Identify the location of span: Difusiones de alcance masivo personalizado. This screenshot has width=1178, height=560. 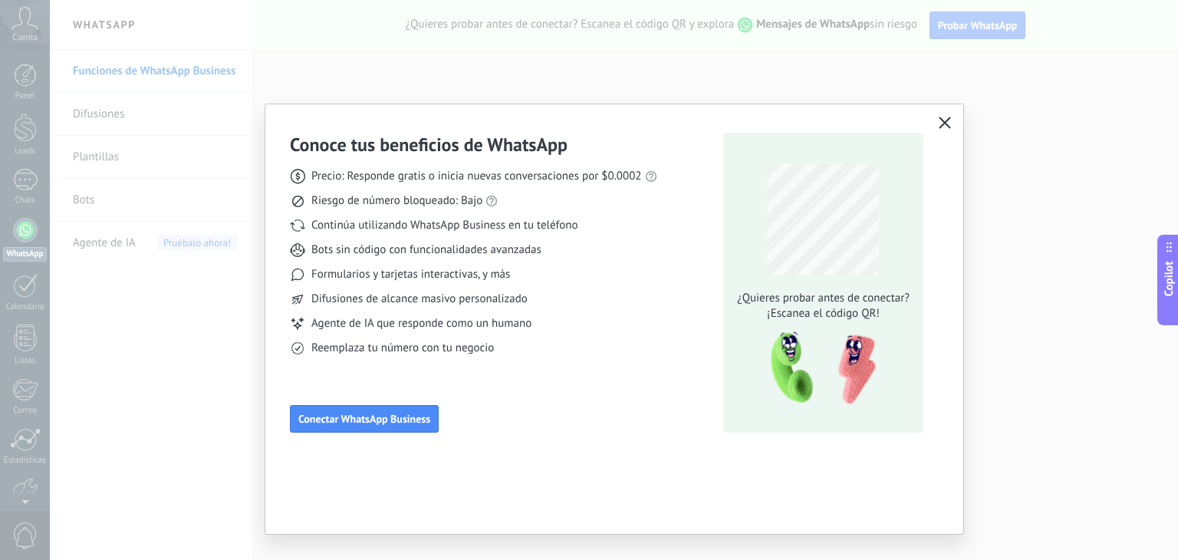
(419, 299).